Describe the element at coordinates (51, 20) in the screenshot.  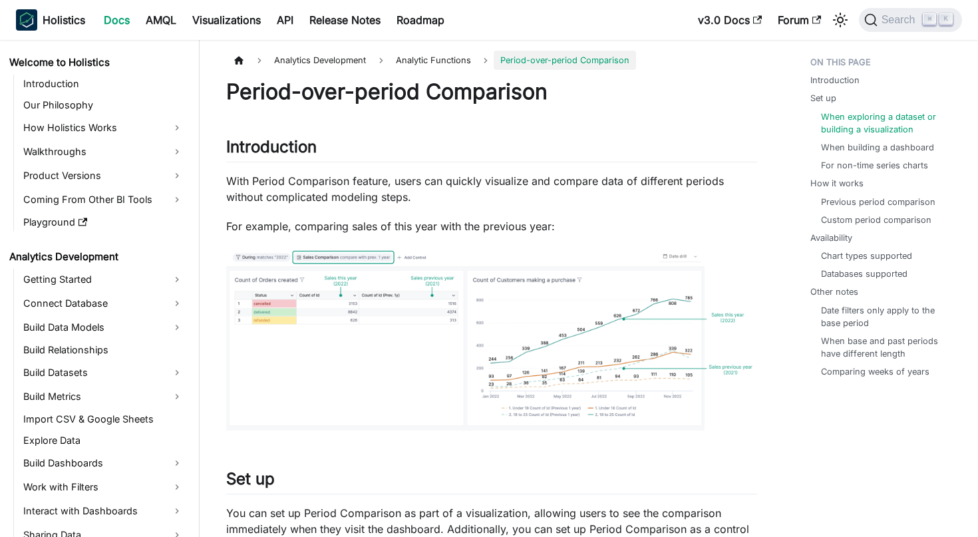
I see `a: HolisticsHolistics` at that location.